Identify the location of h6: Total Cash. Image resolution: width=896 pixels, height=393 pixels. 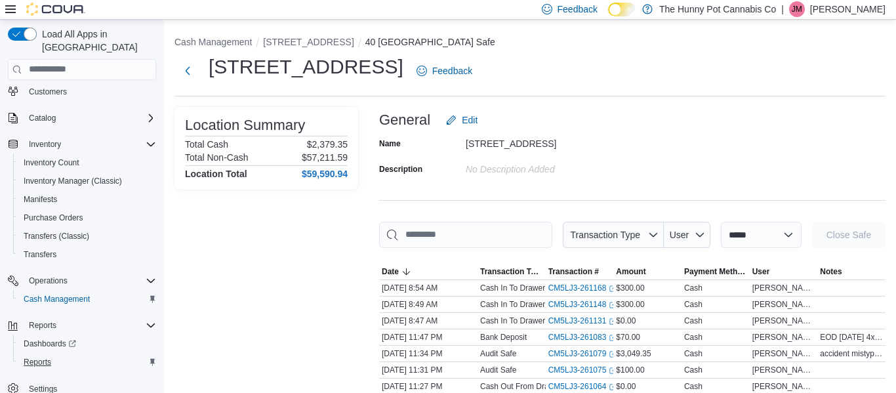
(207, 144).